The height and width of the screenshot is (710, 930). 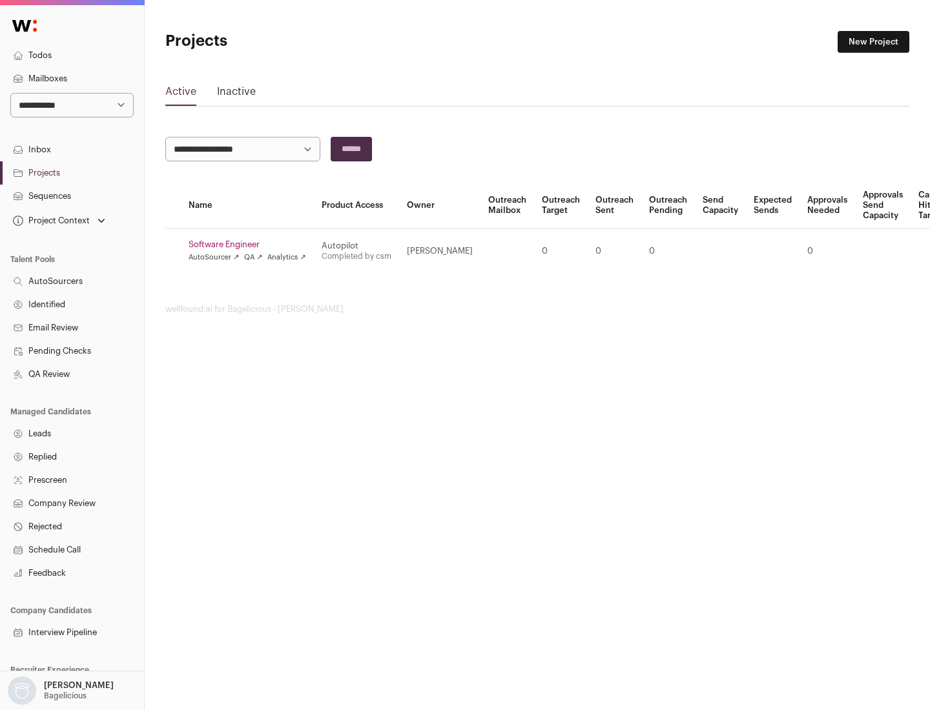 What do you see at coordinates (22, 691) in the screenshot?
I see `img: nopic.png` at bounding box center [22, 691].